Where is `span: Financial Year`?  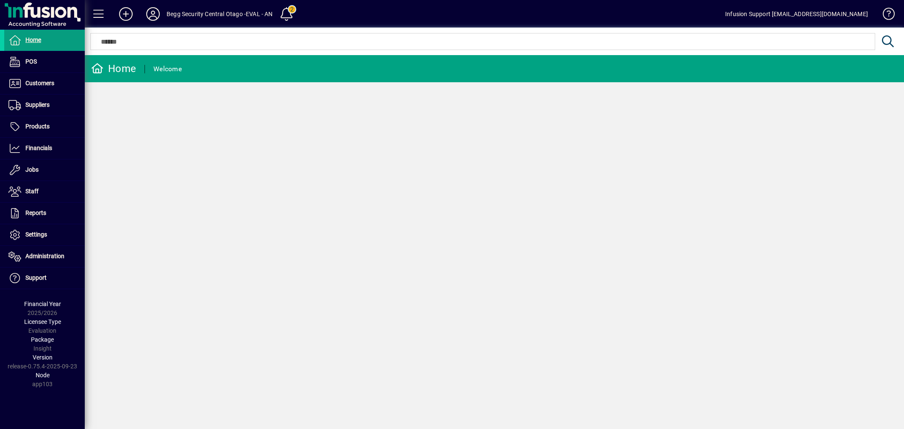 span: Financial Year is located at coordinates (42, 304).